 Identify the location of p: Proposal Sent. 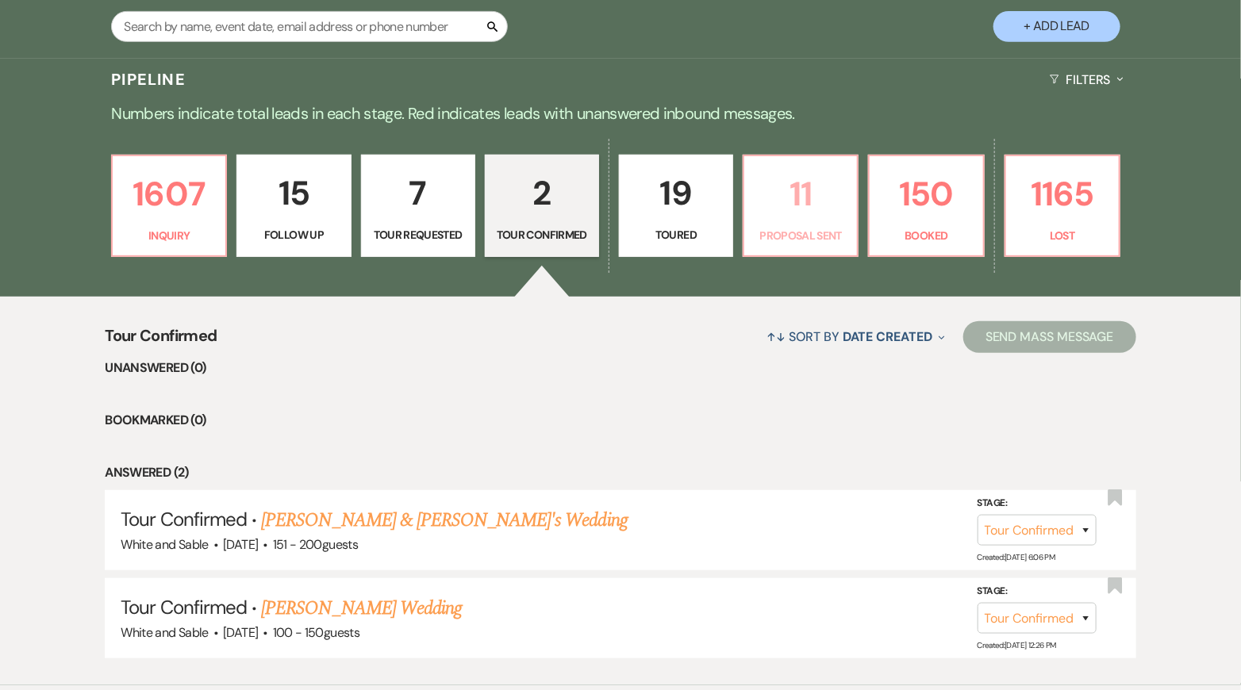
(800, 236).